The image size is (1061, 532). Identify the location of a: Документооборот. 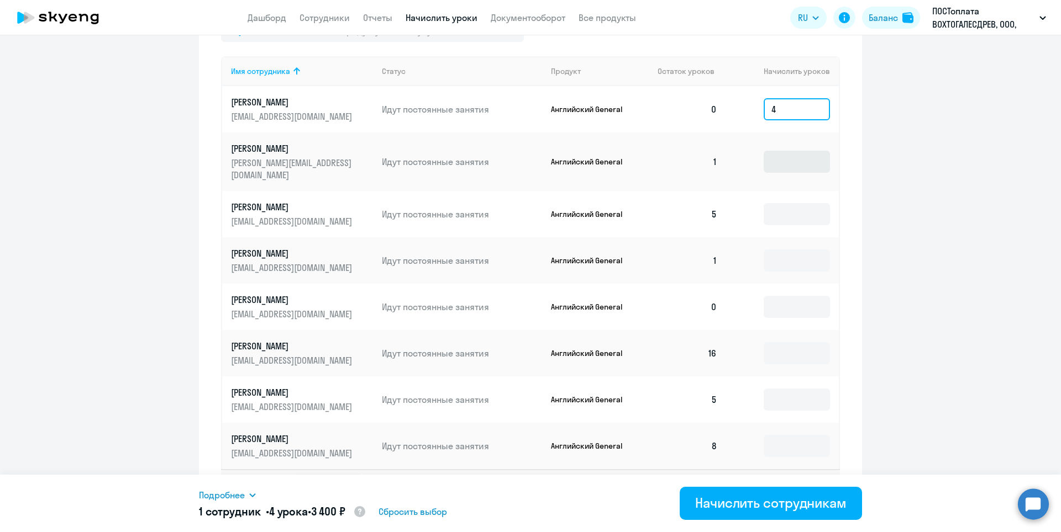
(527, 18).